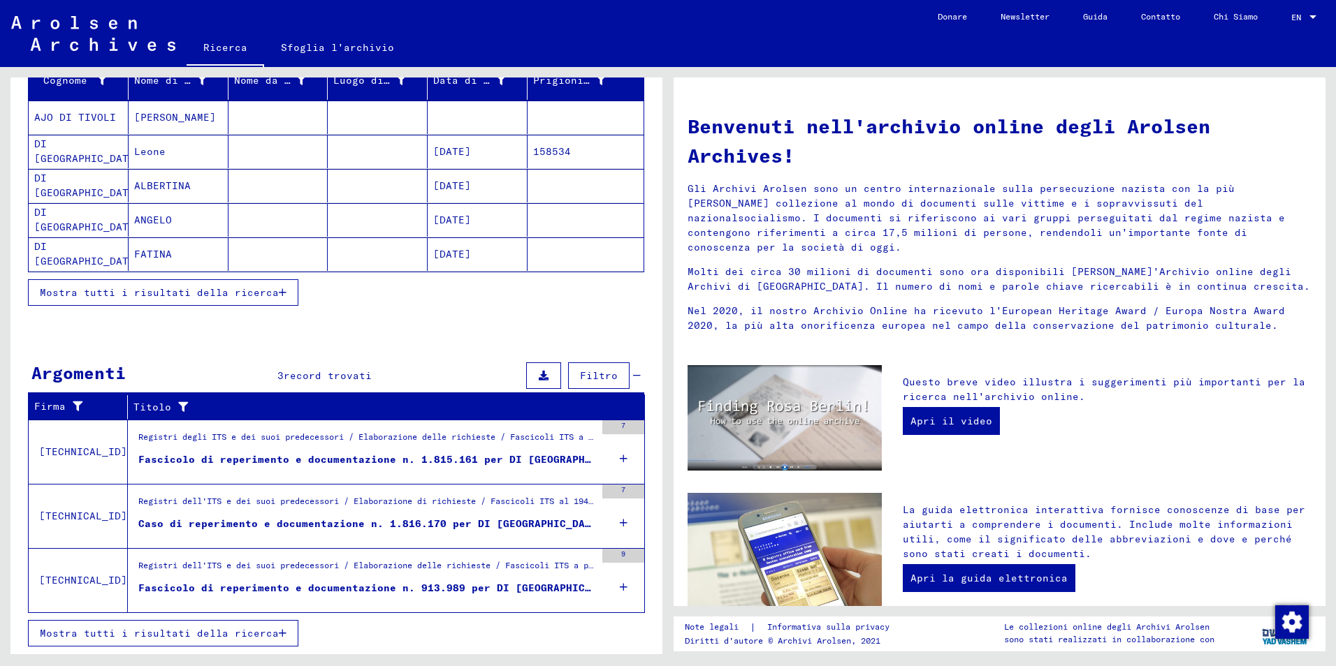 This screenshot has height=666, width=1336. Describe the element at coordinates (178, 254) in the screenshot. I see `mat-cell: FATINA` at that location.